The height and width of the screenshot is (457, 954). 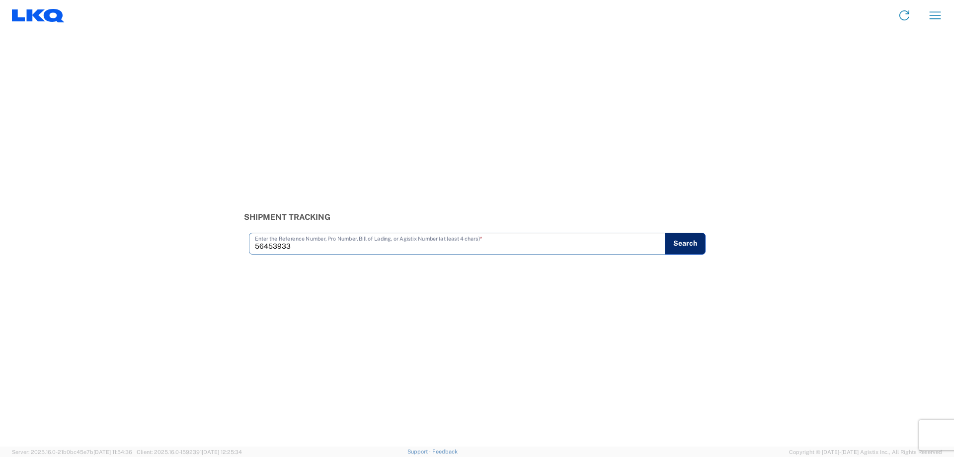 What do you see at coordinates (420, 451) in the screenshot?
I see `a: Support` at bounding box center [420, 451].